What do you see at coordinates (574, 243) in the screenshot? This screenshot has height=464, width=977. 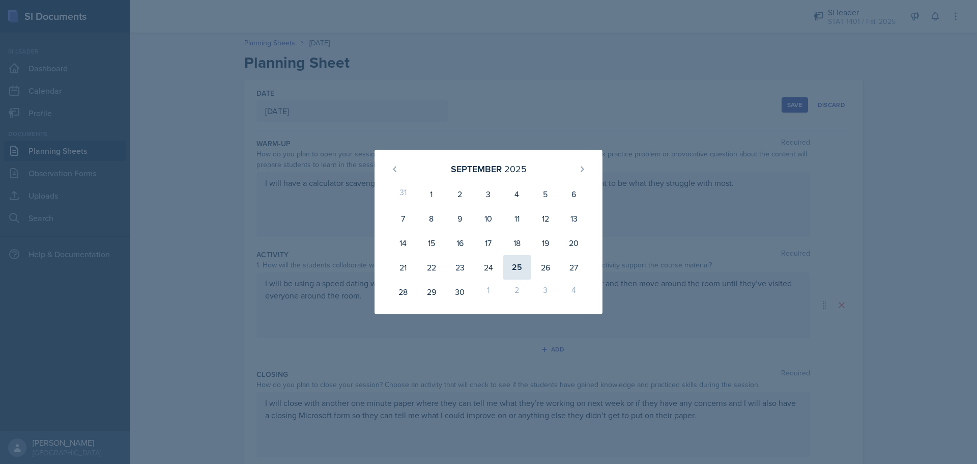 I see `div: 20` at bounding box center [574, 243].